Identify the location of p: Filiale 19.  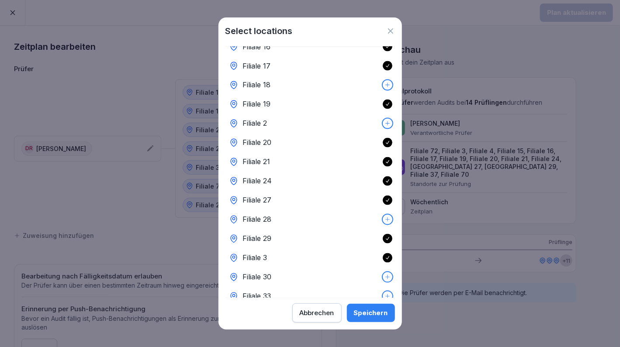
(257, 104).